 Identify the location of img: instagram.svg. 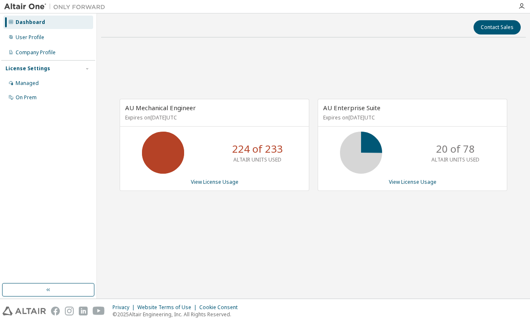
(69, 311).